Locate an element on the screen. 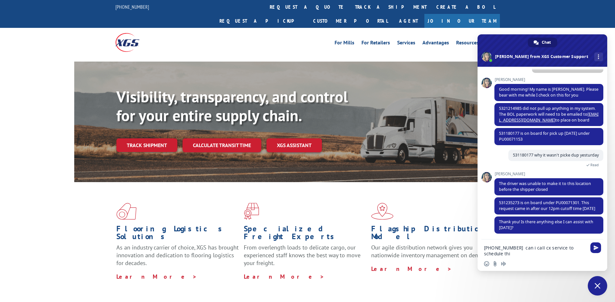  span: Read is located at coordinates (594, 165).